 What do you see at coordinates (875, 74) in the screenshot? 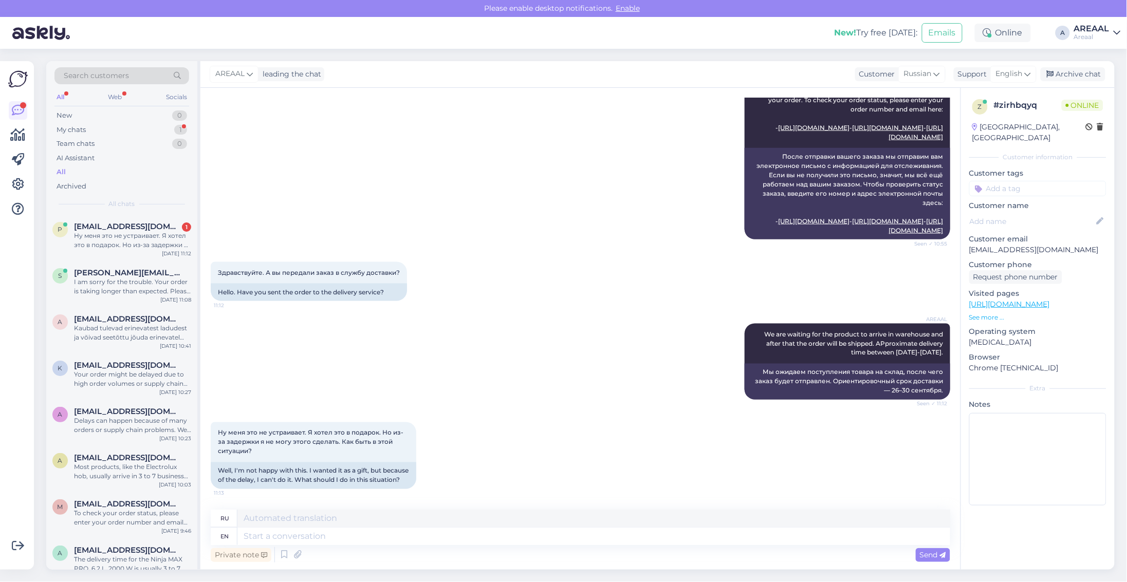
I see `div: Customer` at bounding box center [875, 74].